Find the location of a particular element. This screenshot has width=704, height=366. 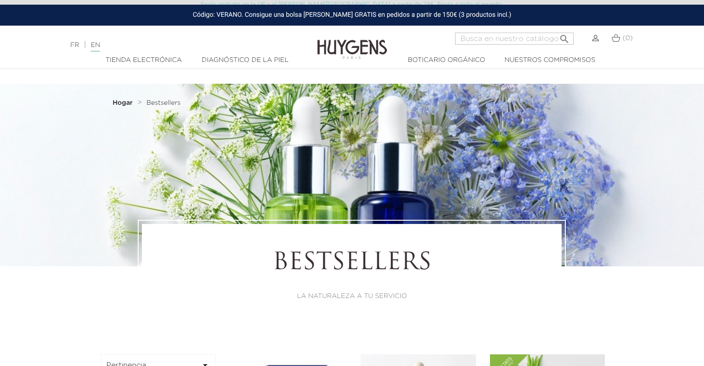

img: Huygens is located at coordinates (352, 42).